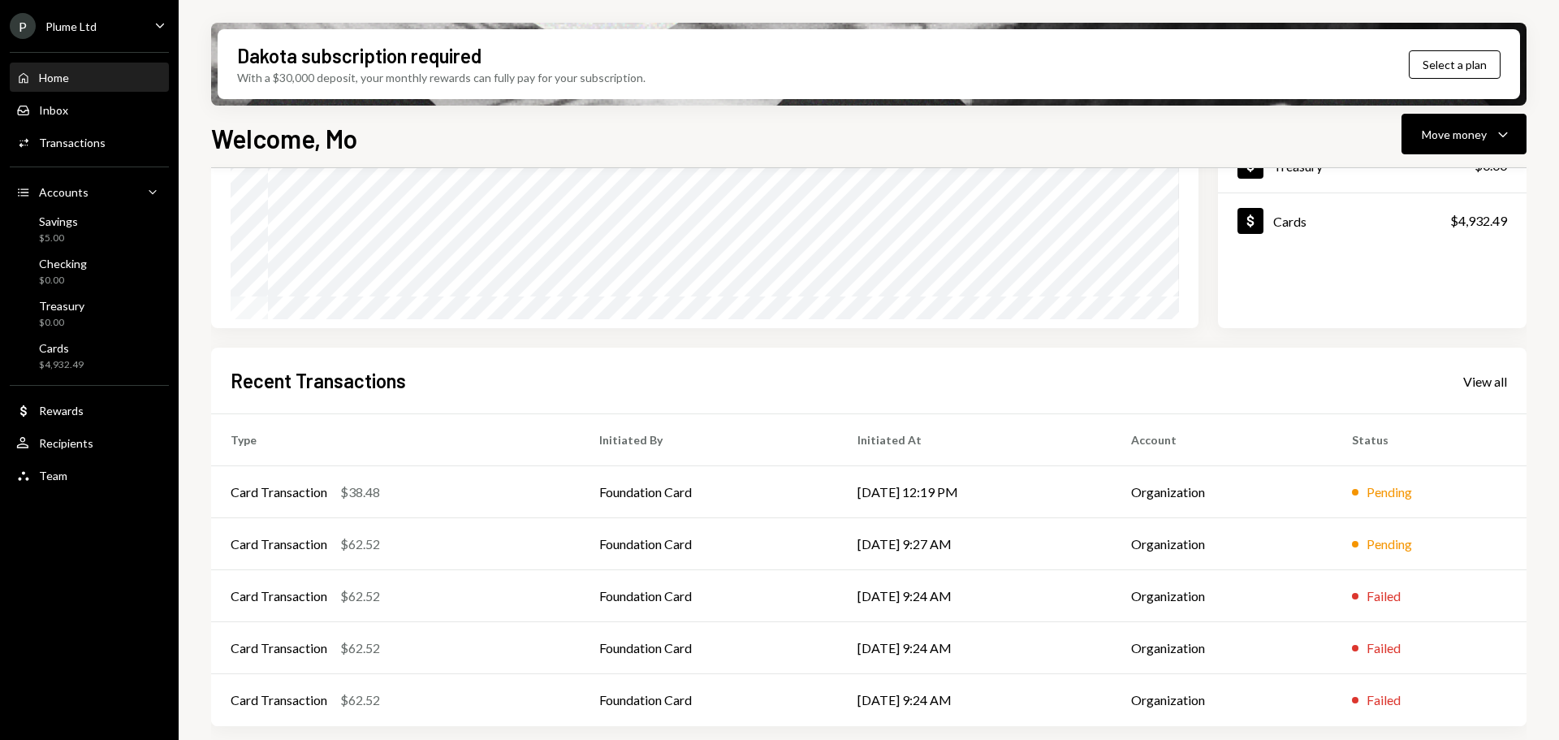  What do you see at coordinates (359, 55) in the screenshot?
I see `div: Dakota subscription required` at bounding box center [359, 55].